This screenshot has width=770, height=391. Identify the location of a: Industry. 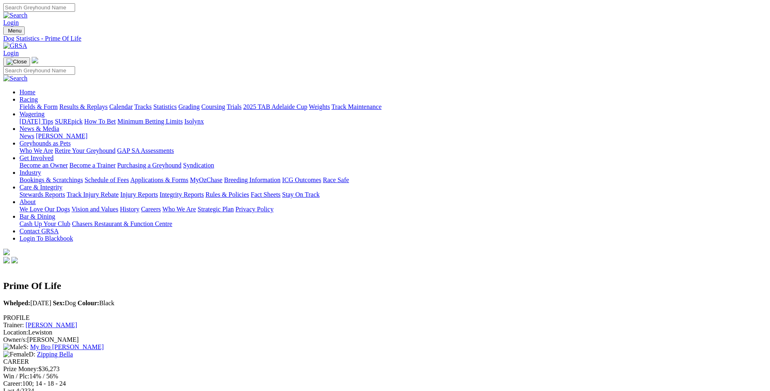
(30, 172).